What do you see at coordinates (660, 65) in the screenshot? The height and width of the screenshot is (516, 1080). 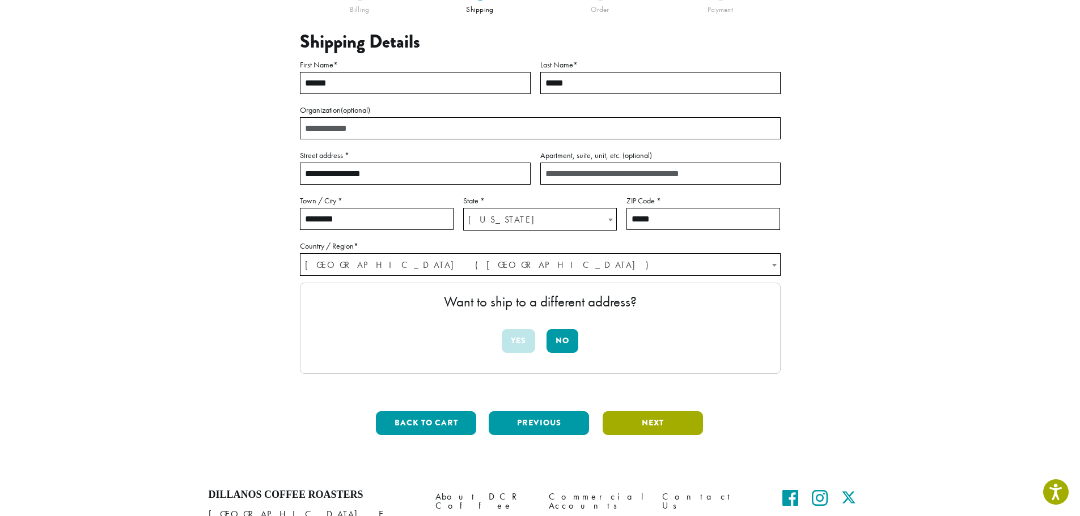 I see `label: Last Name` at bounding box center [660, 65].